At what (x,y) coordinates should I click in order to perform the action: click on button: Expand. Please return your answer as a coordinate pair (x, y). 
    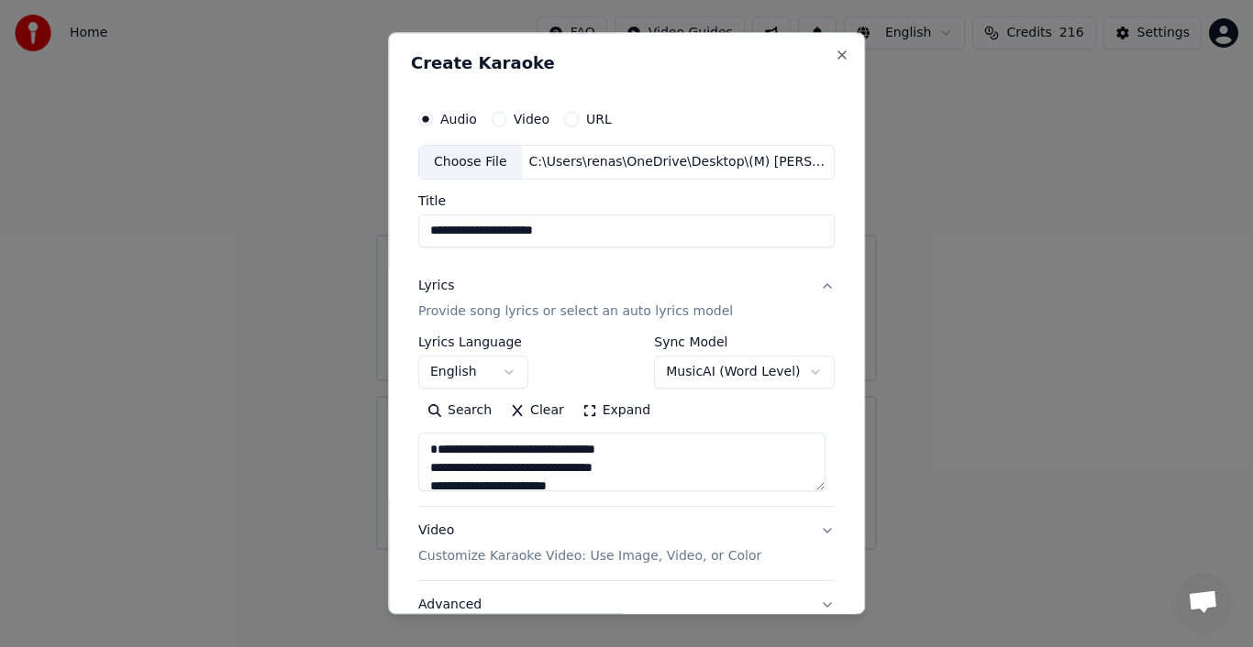
    Looking at the image, I should click on (616, 411).